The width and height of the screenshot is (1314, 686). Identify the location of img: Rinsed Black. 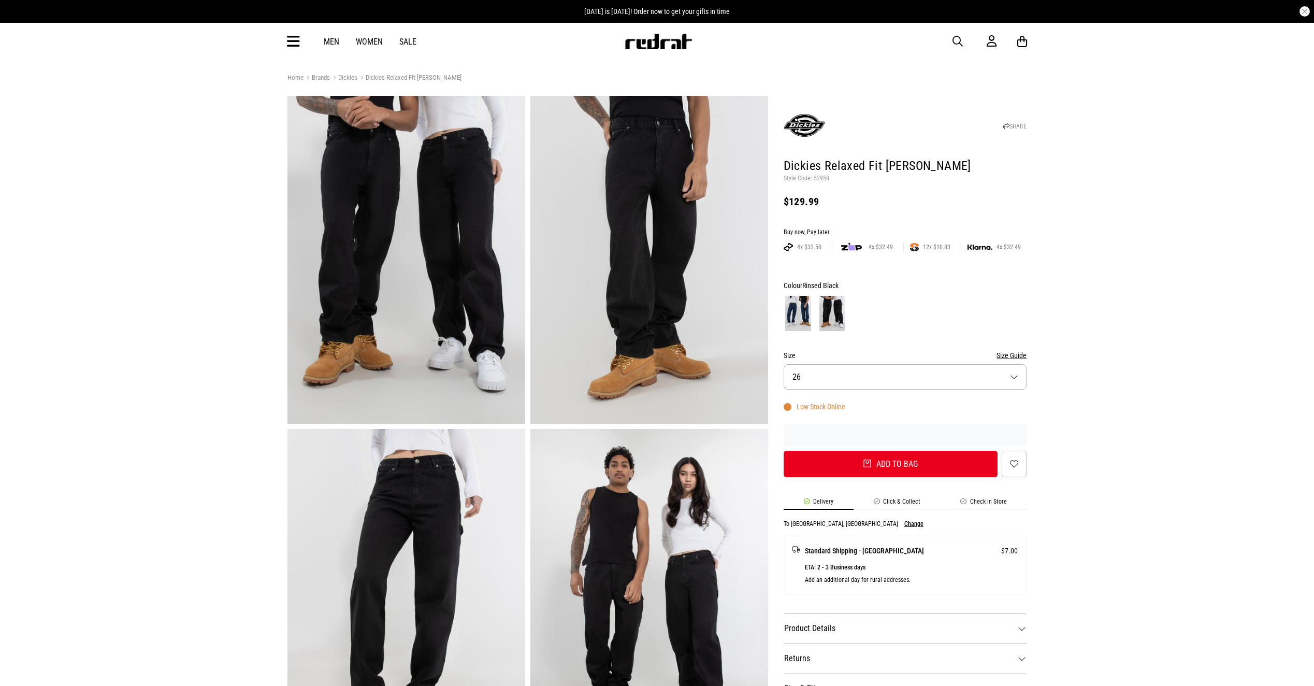
(832, 313).